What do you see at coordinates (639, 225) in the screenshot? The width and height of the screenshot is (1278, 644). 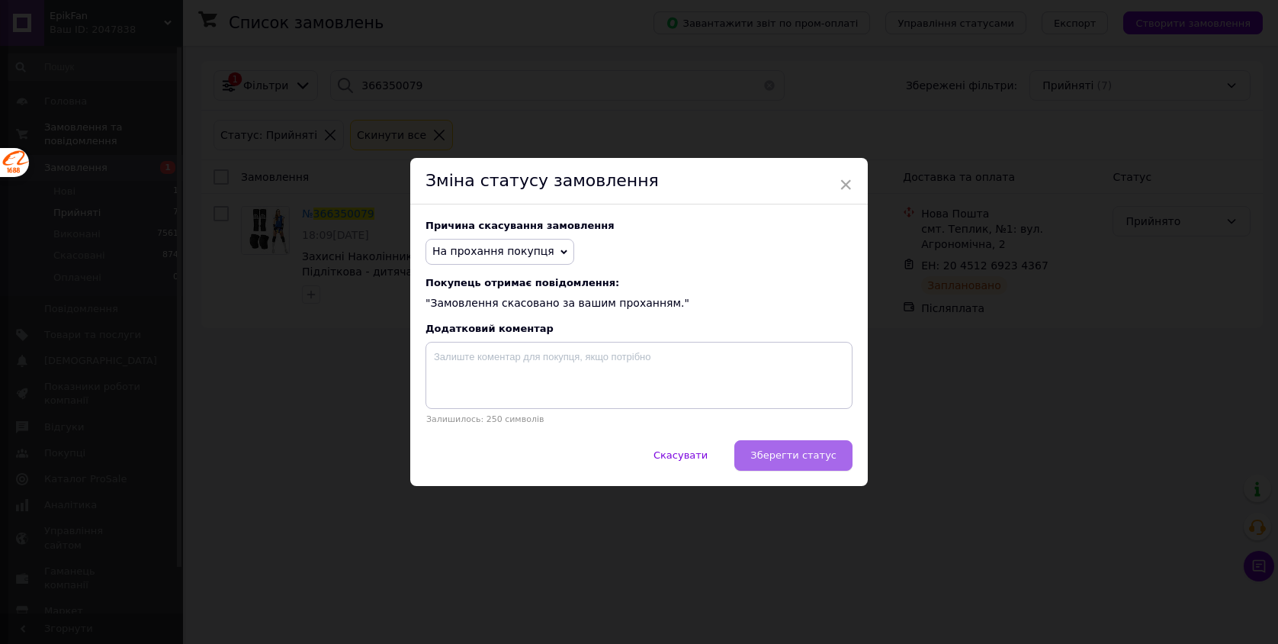 I see `div: Причина скасування замовлення` at bounding box center [639, 225].